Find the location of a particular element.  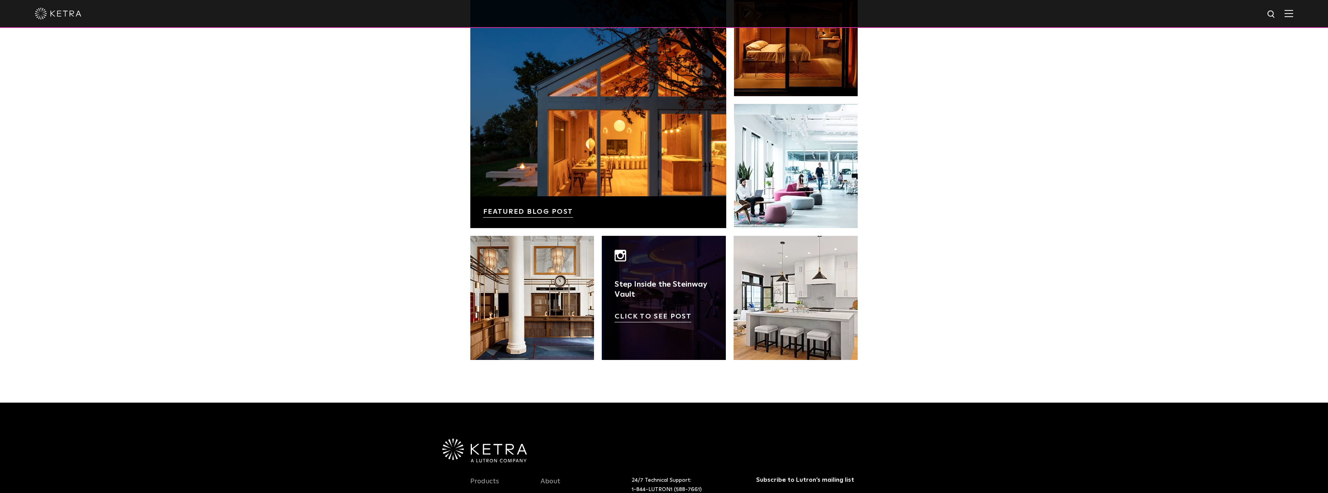

img: search icon is located at coordinates (1272, 14).